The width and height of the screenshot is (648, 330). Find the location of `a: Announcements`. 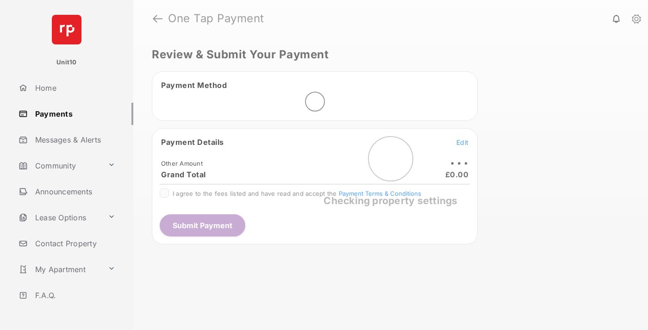

a: Announcements is located at coordinates (74, 192).